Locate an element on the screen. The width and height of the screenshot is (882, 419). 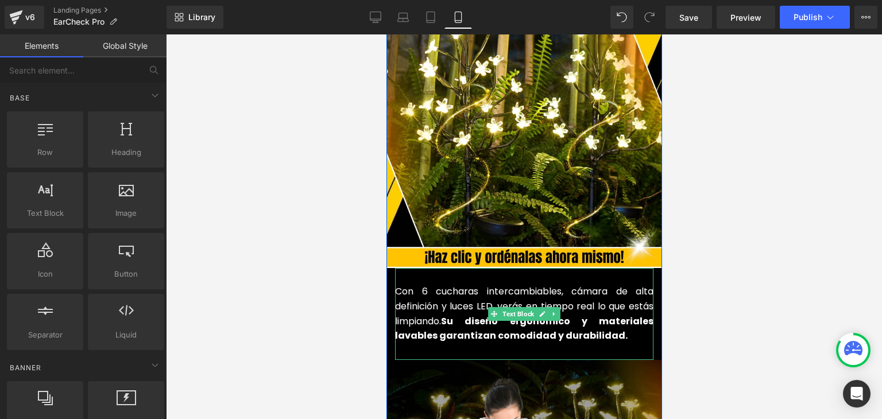
a: Laptop is located at coordinates (403, 17).